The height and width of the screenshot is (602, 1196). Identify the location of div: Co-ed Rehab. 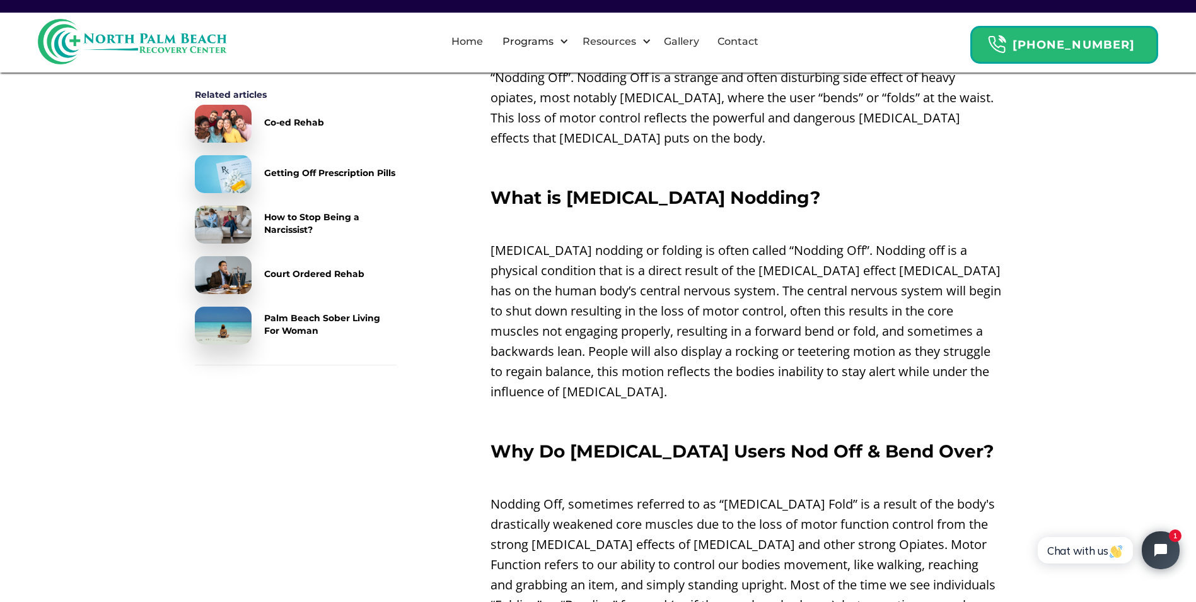
(294, 122).